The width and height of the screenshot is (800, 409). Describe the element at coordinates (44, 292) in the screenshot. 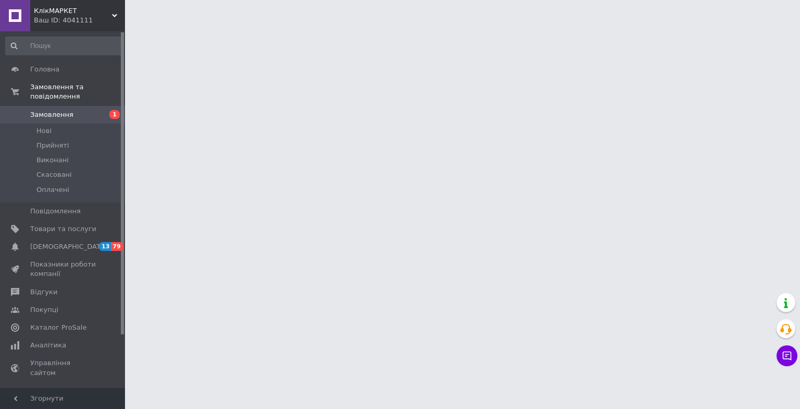

I see `span: Відгуки` at that location.